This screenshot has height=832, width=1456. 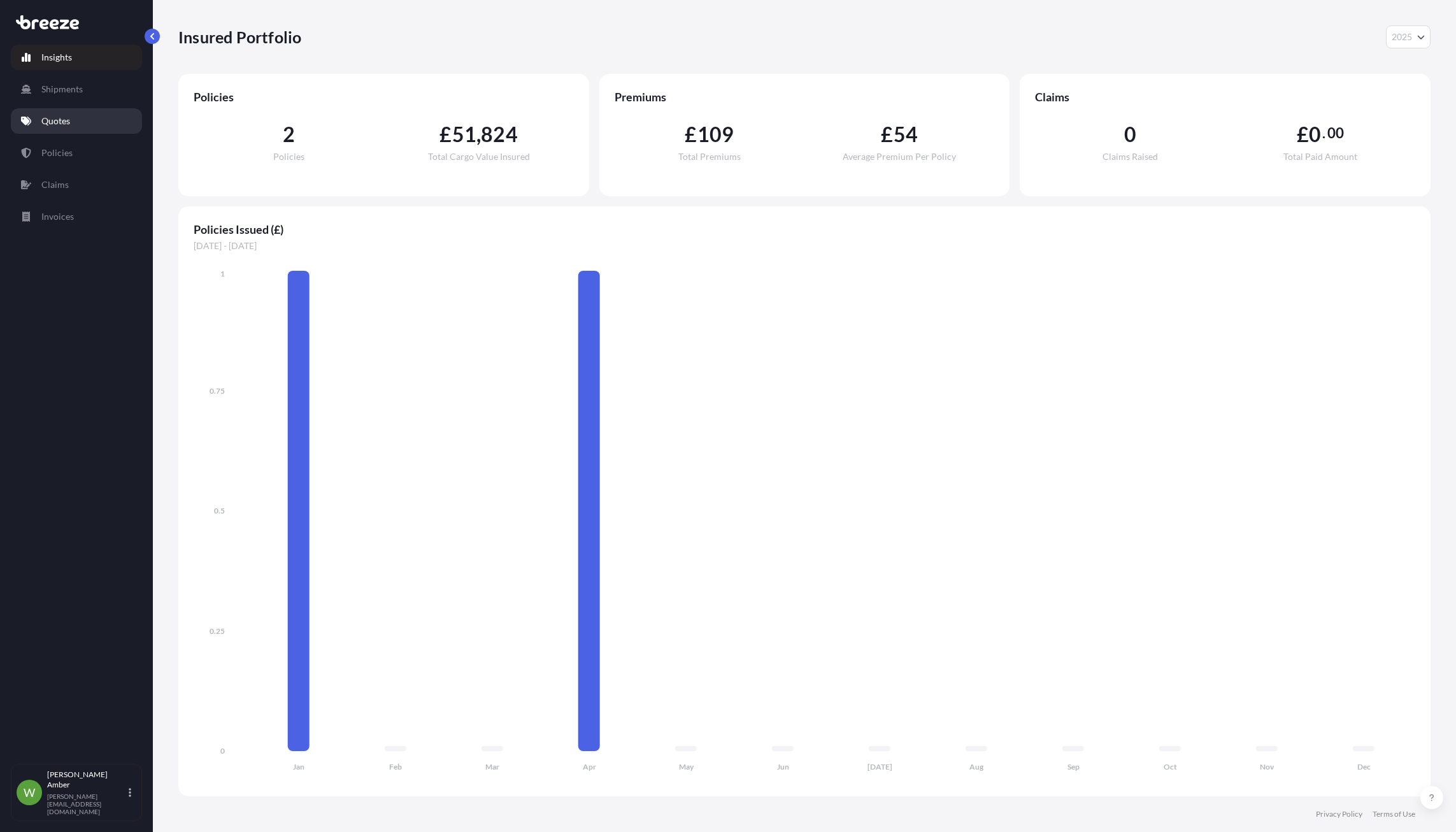 What do you see at coordinates (396, 766) in the screenshot?
I see `tspan: Feb` at bounding box center [396, 766].